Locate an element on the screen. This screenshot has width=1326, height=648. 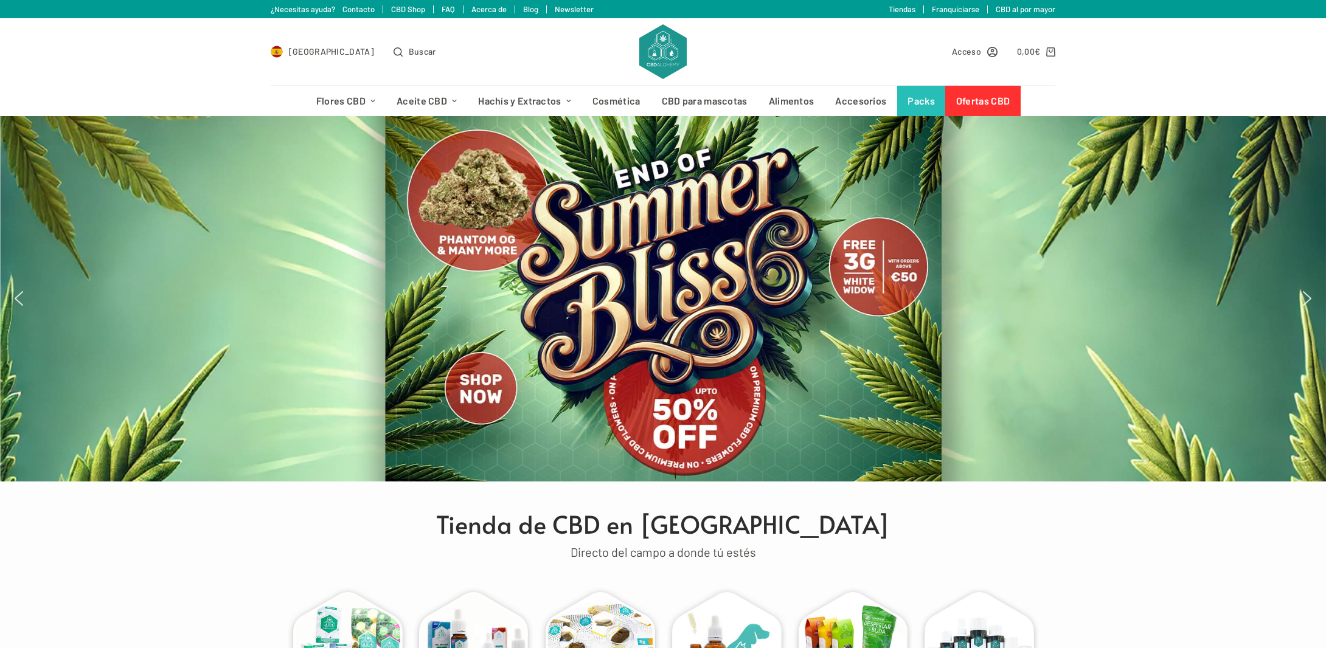
a: Cosmética is located at coordinates (616, 101).